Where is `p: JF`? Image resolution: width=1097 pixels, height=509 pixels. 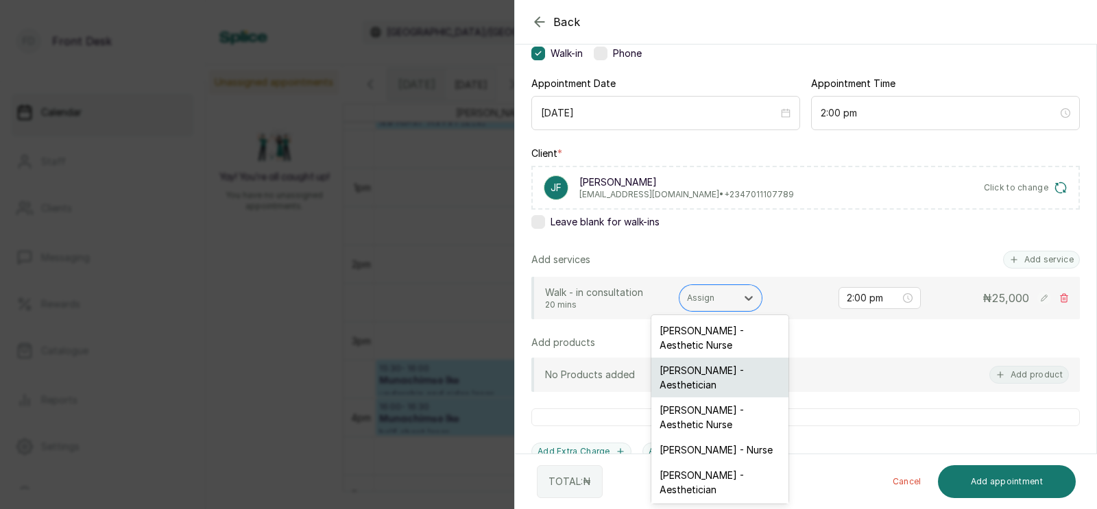
p: JF is located at coordinates (556, 188).